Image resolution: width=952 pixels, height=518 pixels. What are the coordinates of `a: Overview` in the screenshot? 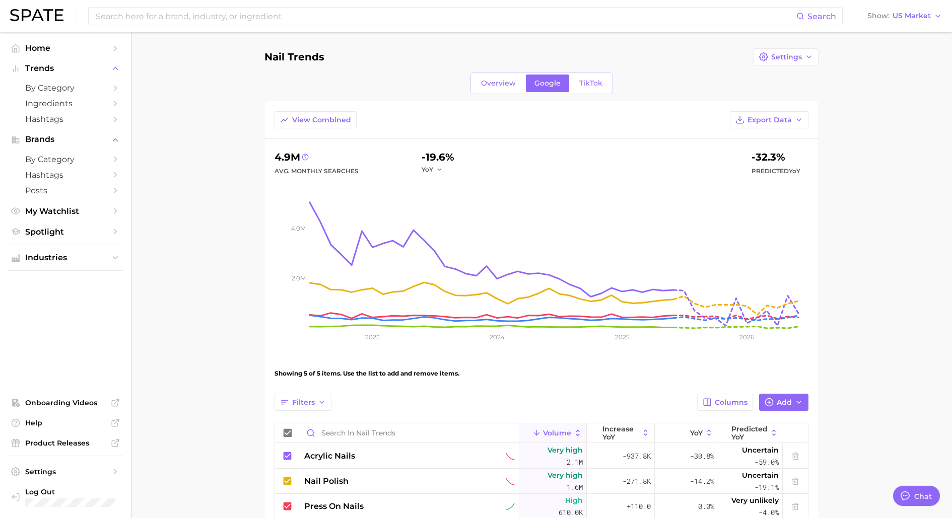 It's located at (498, 83).